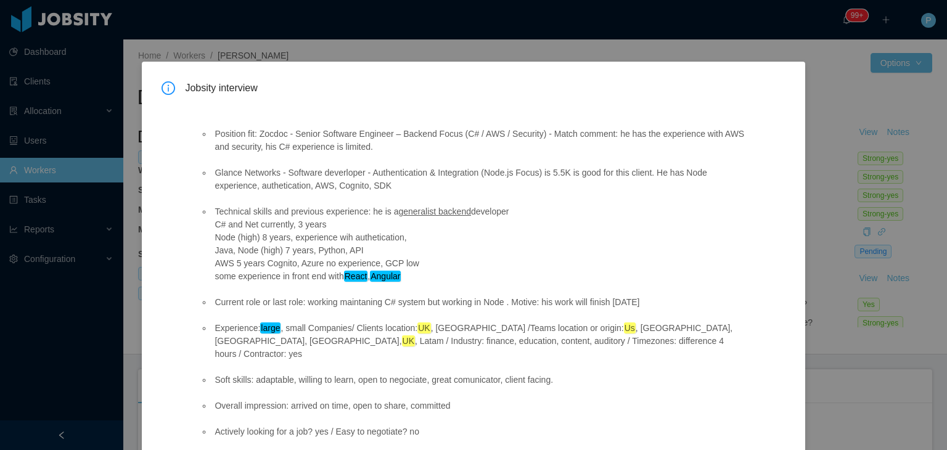  Describe the element at coordinates (168, 88) in the screenshot. I see `i: icon: info-circle` at that location.